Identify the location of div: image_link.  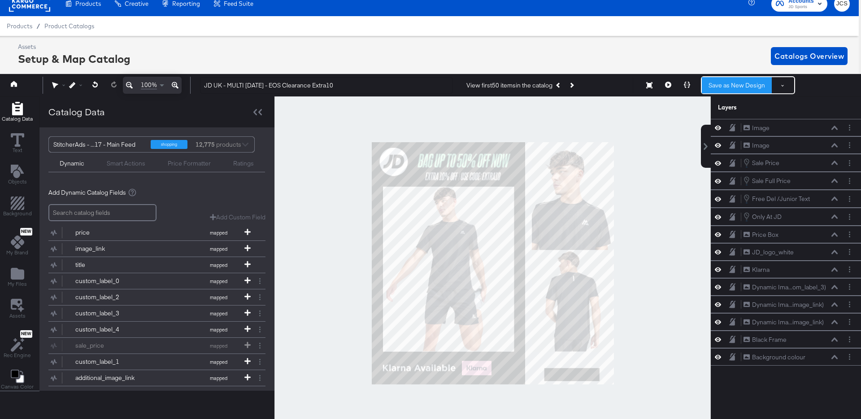
(108, 248).